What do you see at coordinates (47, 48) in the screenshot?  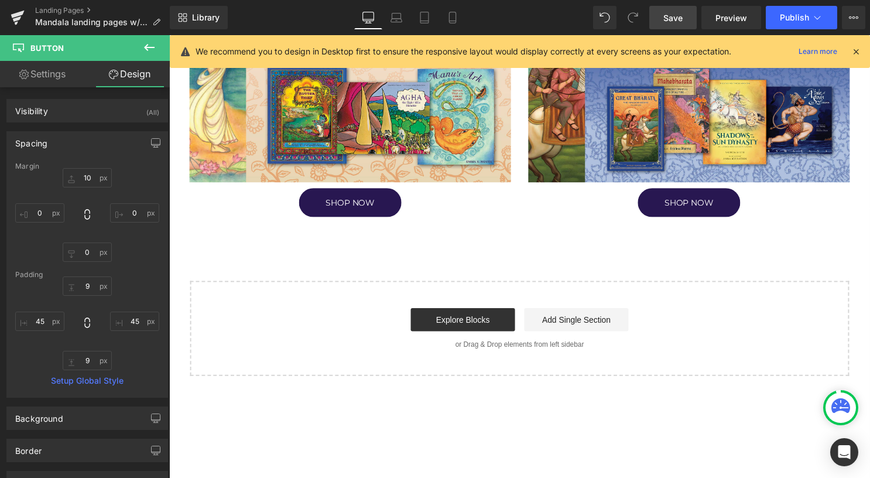 I see `span: Button` at bounding box center [47, 48].